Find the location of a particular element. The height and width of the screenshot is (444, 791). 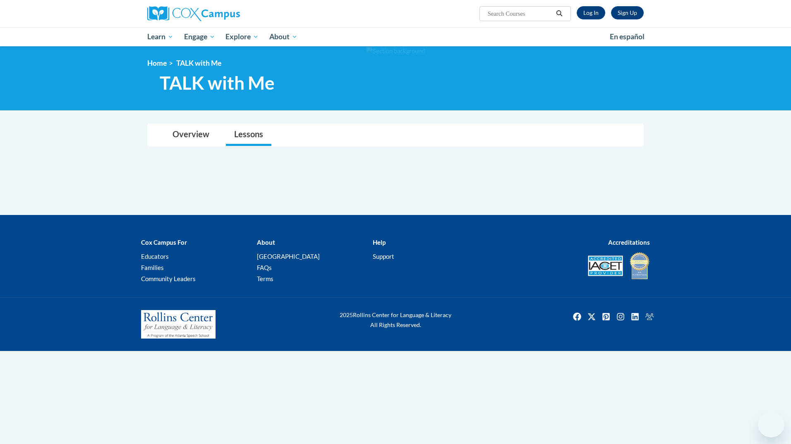

span: 2025 is located at coordinates (346, 315).